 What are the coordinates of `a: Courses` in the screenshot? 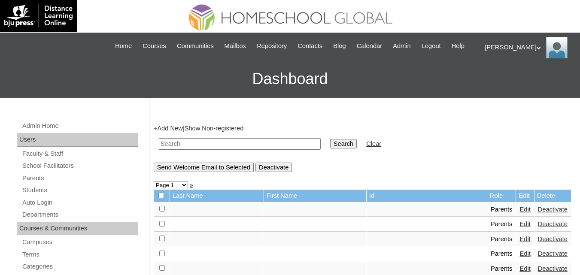 It's located at (154, 46).